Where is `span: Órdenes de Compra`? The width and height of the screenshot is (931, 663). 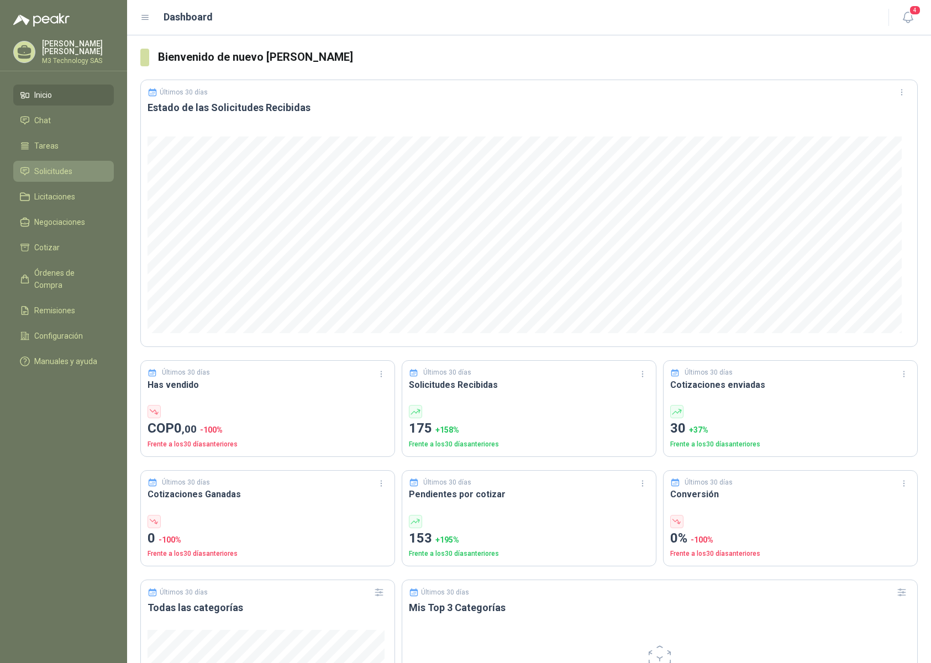
span: Órdenes de Compra is located at coordinates (69, 279).